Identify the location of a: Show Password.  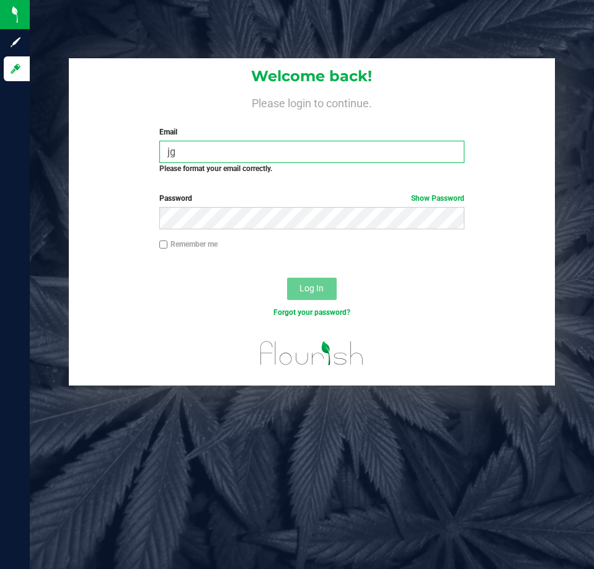
(438, 198).